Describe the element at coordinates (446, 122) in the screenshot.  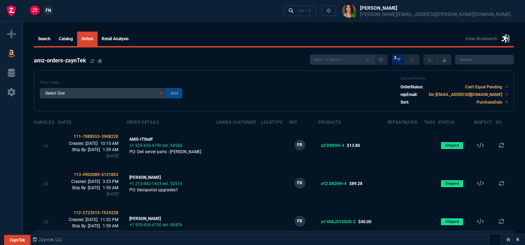
I see `div: Status` at that location.